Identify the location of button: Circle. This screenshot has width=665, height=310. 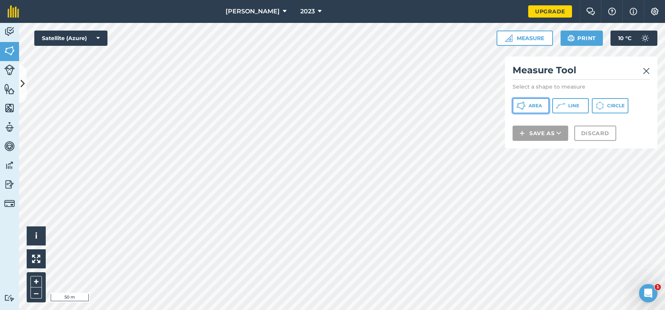
(610, 106).